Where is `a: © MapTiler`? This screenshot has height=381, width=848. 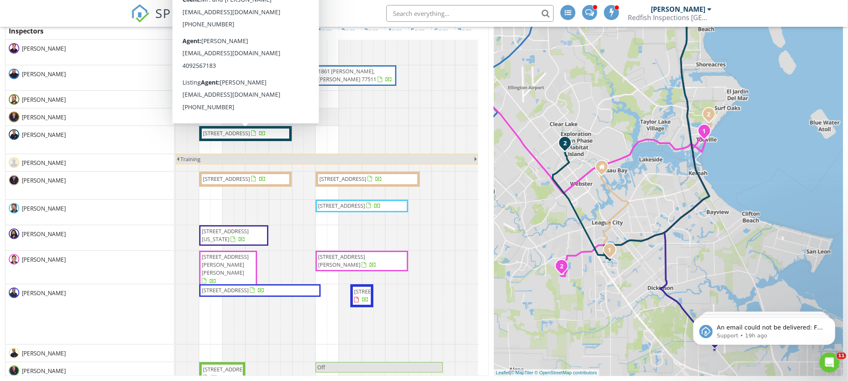
a: © MapTiler is located at coordinates (522, 373).